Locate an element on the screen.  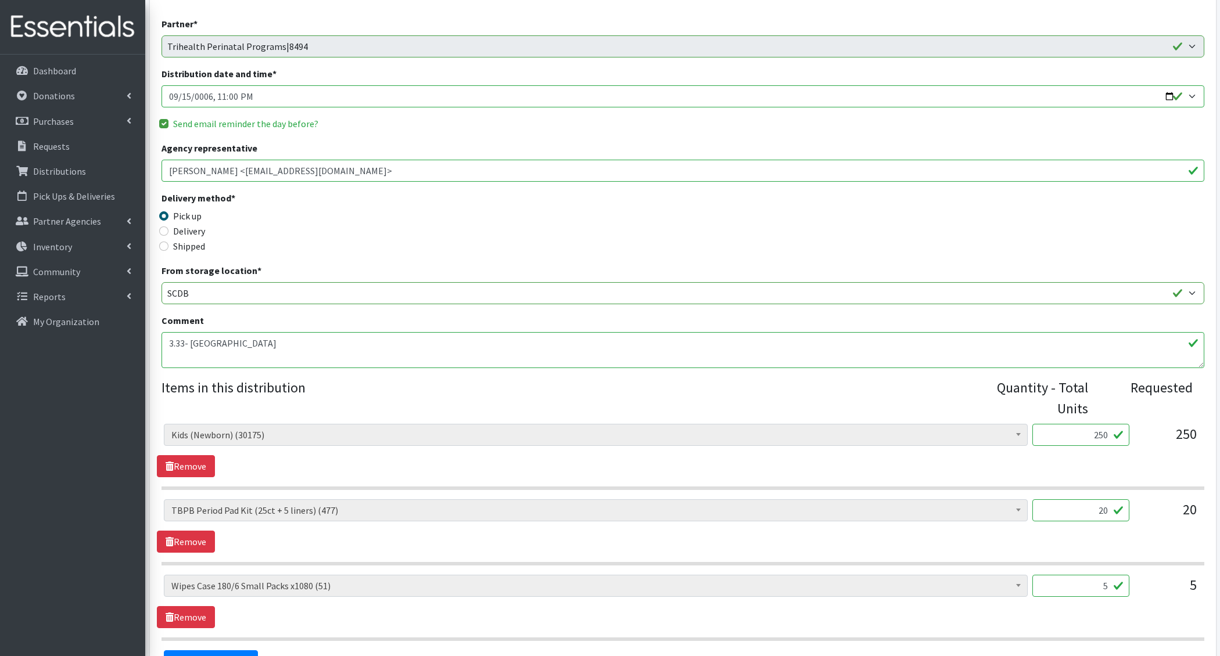
img: HumanEssentials is located at coordinates (73, 27).